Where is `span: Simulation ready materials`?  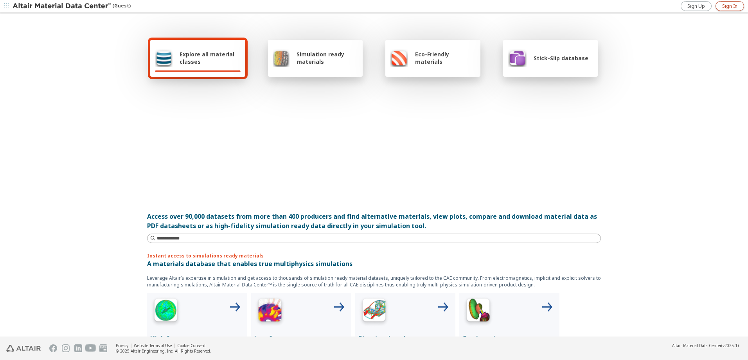
span: Simulation ready materials is located at coordinates (327, 58).